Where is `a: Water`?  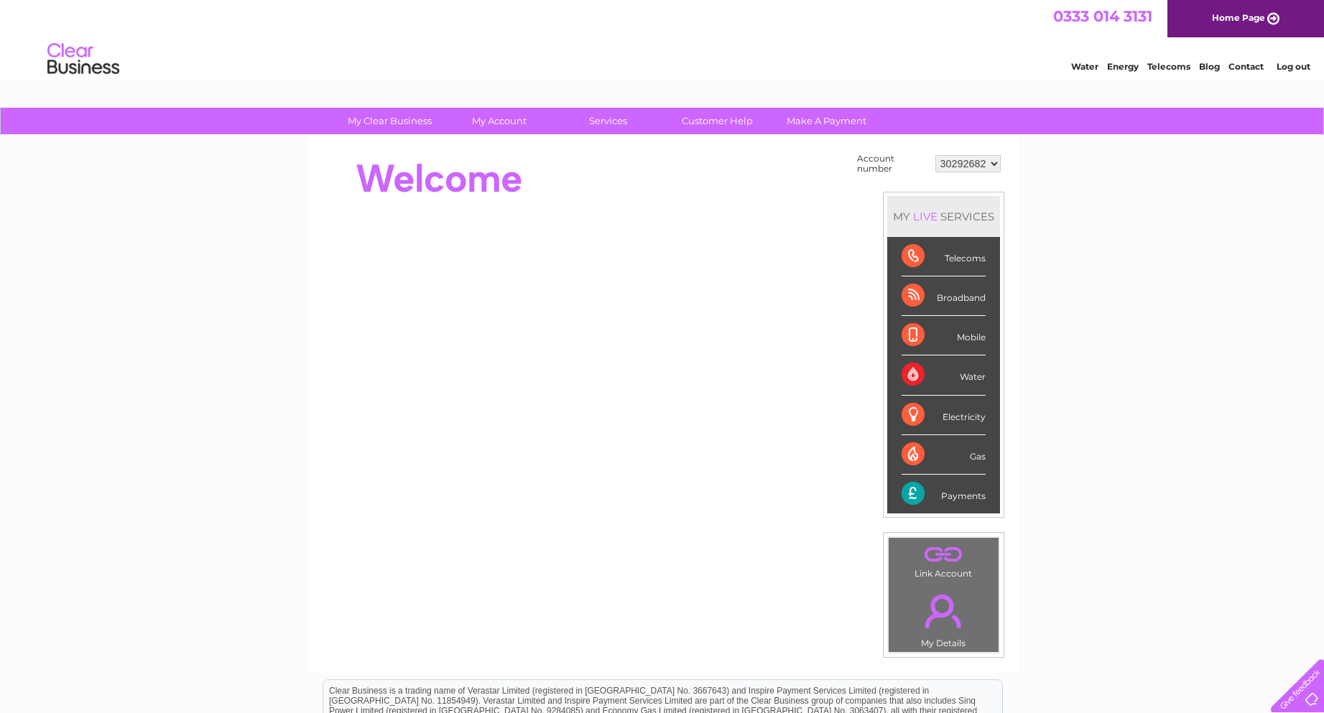 a: Water is located at coordinates (1085, 66).